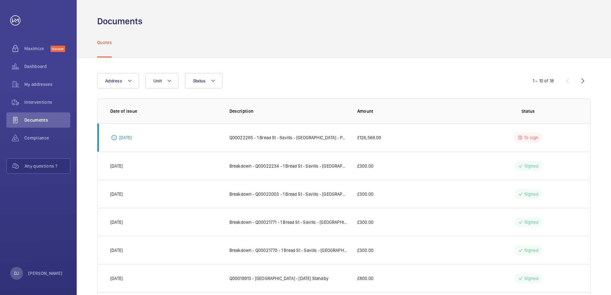  What do you see at coordinates (531, 138) in the screenshot?
I see `p: To sign` at bounding box center [531, 138].